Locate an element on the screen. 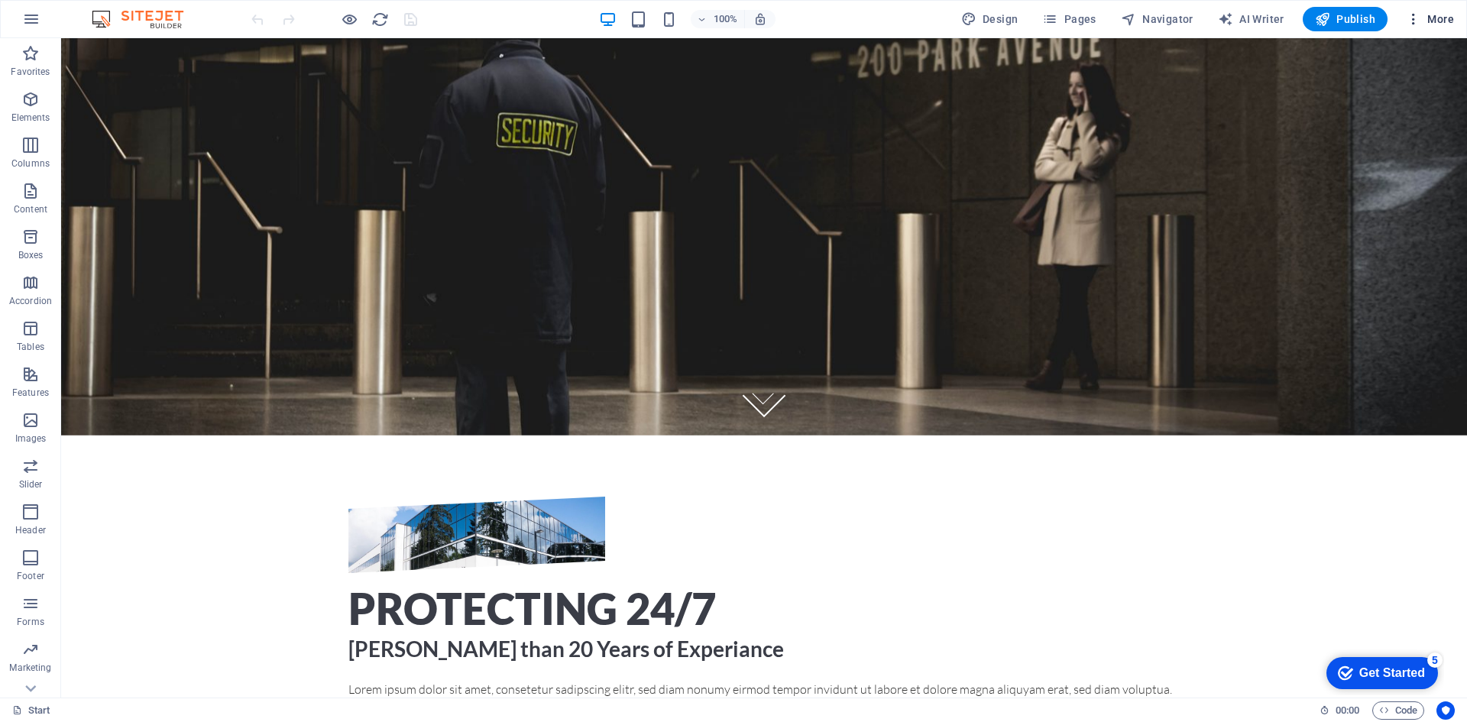 This screenshot has height=722, width=1467. div: Get Started is located at coordinates (78, 24).